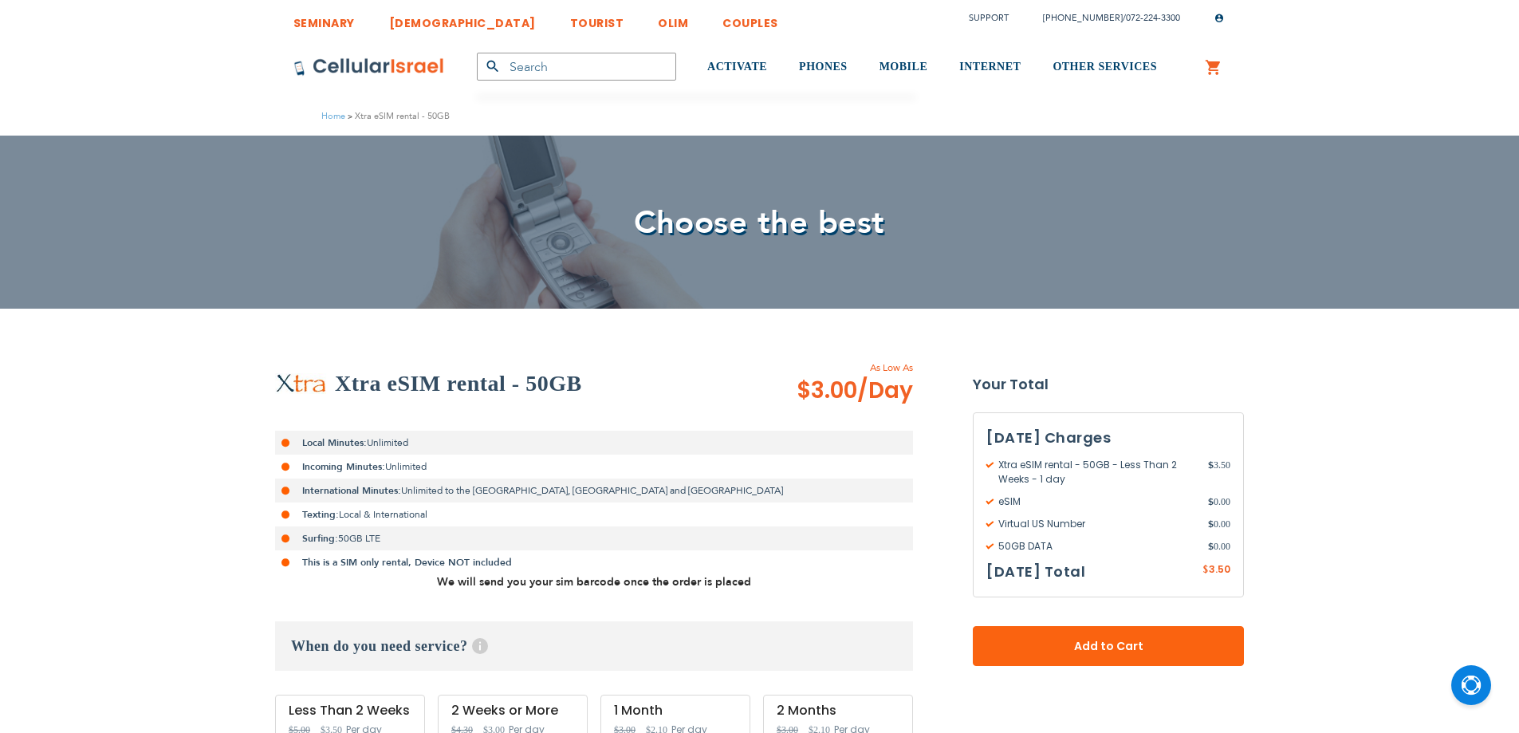  Describe the element at coordinates (1097, 524) in the screenshot. I see `span: Virtual US Number` at that location.